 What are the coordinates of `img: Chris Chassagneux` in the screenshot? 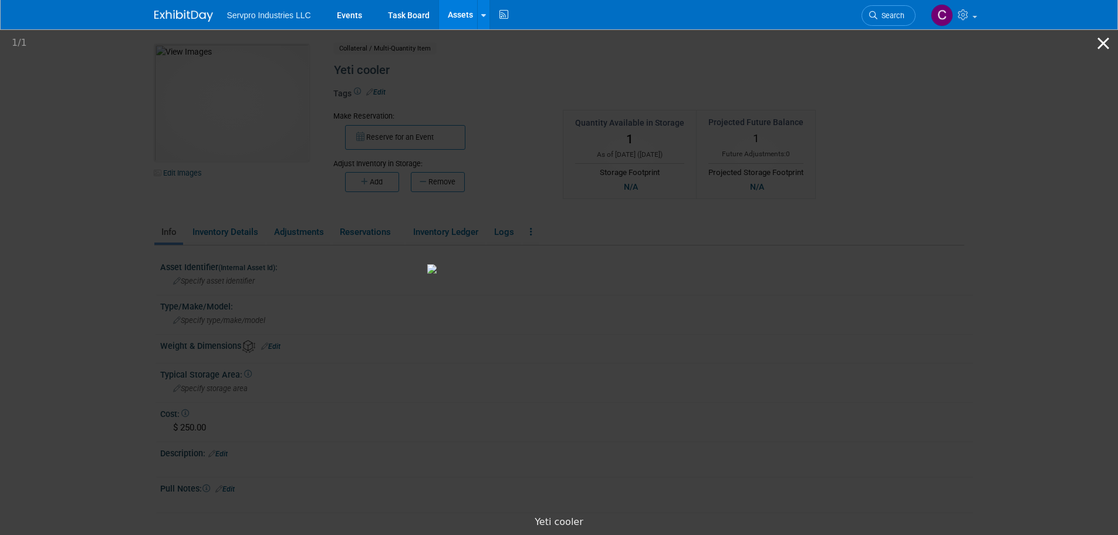 It's located at (942, 15).